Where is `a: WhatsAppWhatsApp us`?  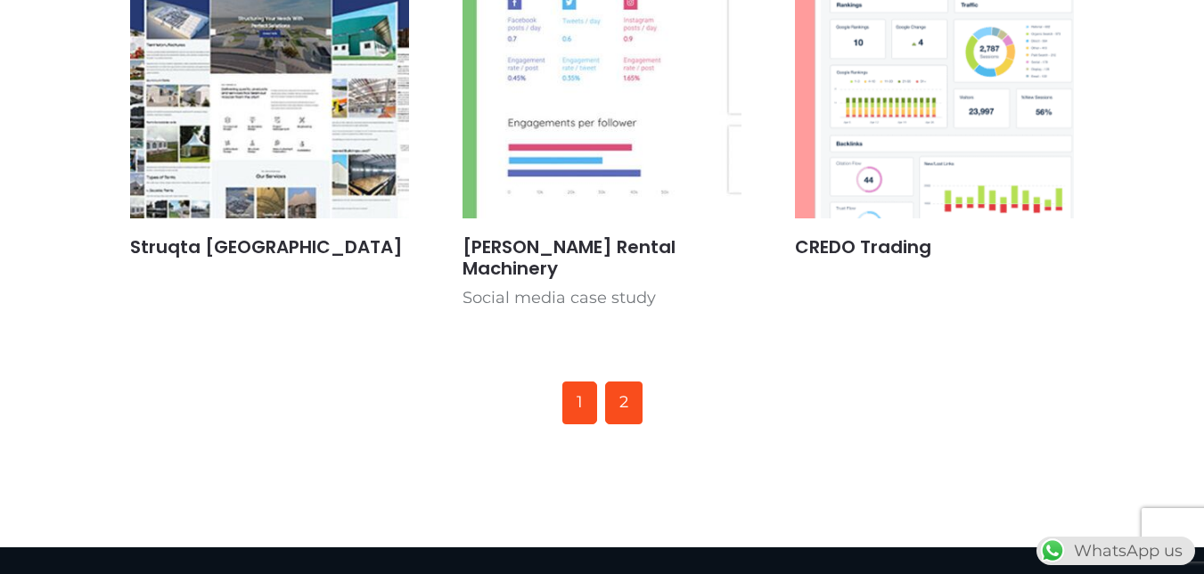 a: WhatsAppWhatsApp us is located at coordinates (1116, 551).